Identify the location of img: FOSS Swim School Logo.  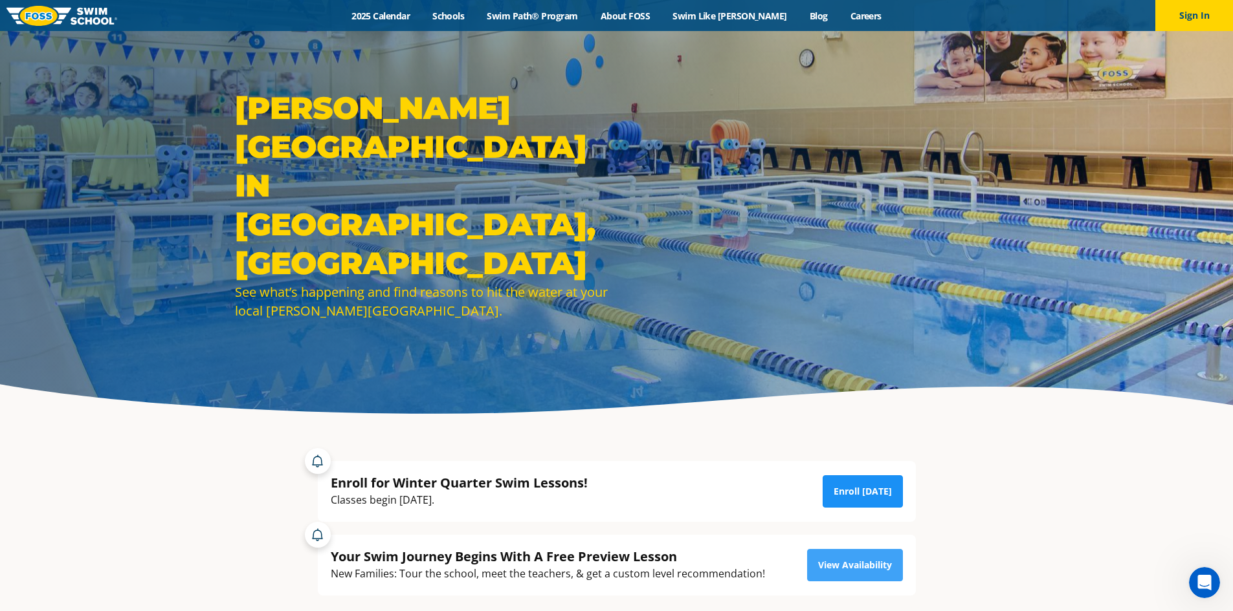
(61, 16).